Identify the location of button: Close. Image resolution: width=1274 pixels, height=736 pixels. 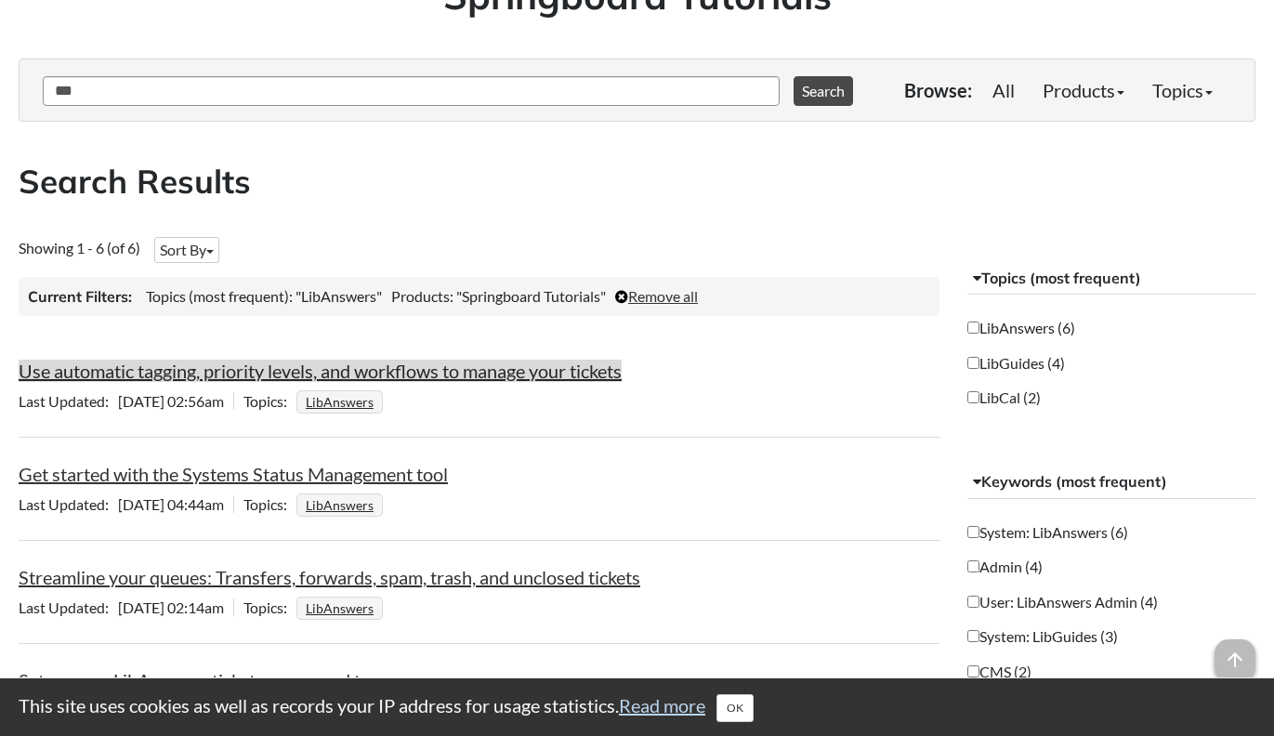
(735, 708).